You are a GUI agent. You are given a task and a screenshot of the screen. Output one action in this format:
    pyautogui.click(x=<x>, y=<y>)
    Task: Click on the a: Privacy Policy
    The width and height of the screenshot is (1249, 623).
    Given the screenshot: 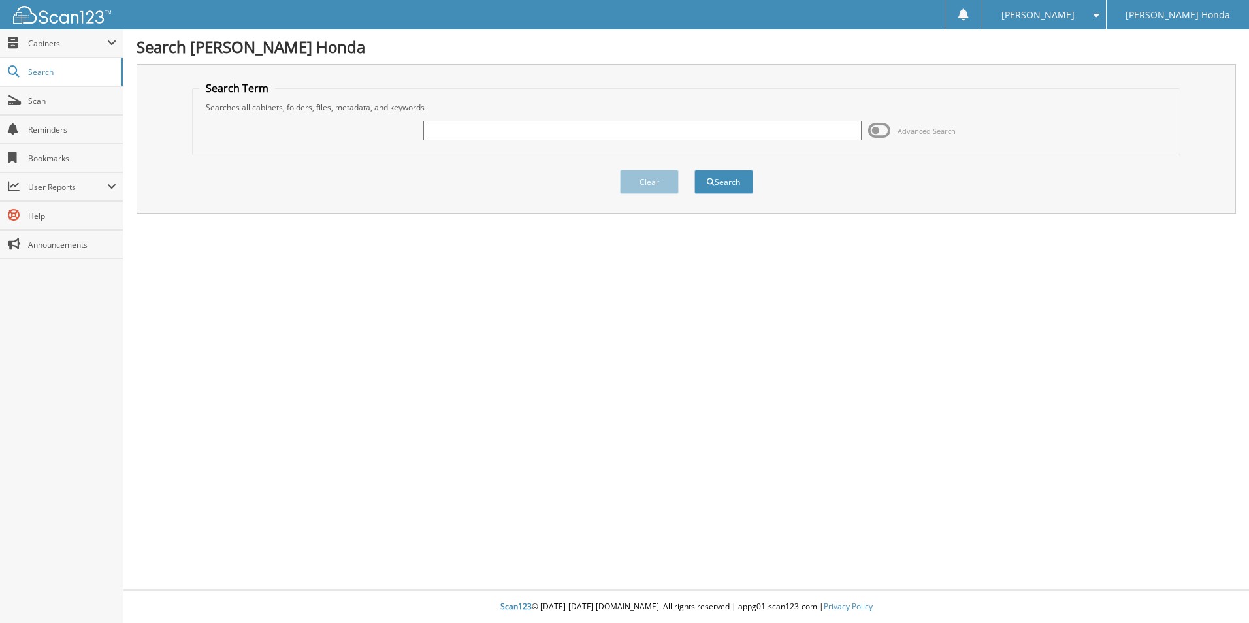 What is the action you would take?
    pyautogui.click(x=848, y=606)
    